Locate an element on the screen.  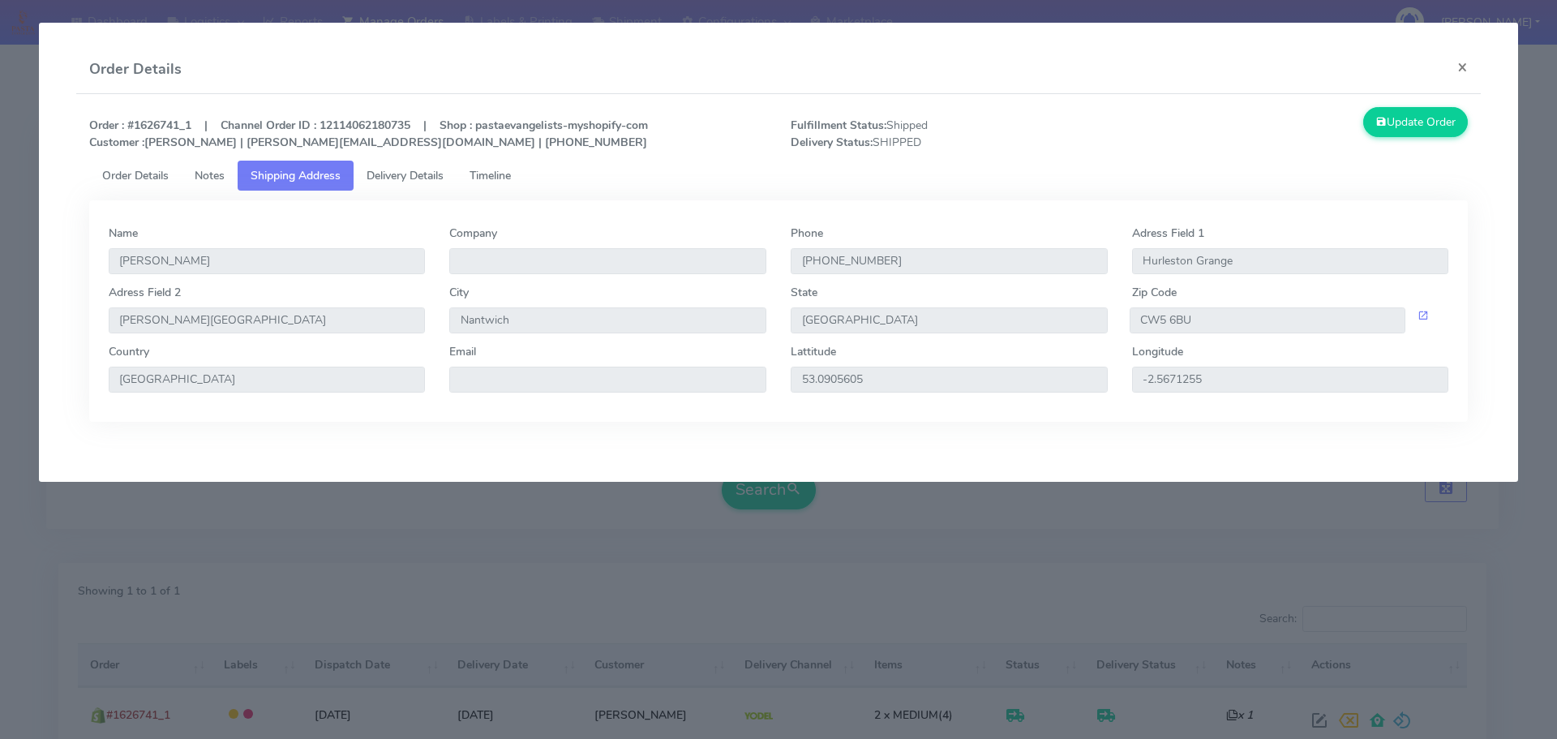
h4: Order Details is located at coordinates (135, 69).